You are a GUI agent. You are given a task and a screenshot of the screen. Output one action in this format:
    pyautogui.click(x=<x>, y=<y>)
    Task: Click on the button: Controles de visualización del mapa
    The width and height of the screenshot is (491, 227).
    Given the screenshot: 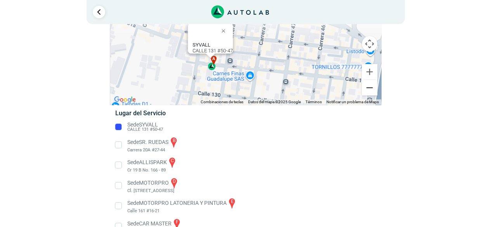 What is the action you would take?
    pyautogui.click(x=369, y=44)
    